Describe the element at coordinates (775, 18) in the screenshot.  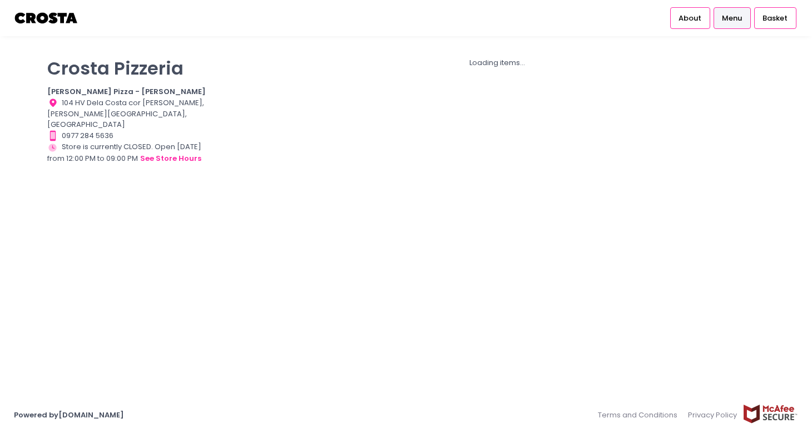
I see `span: Basket` at that location.